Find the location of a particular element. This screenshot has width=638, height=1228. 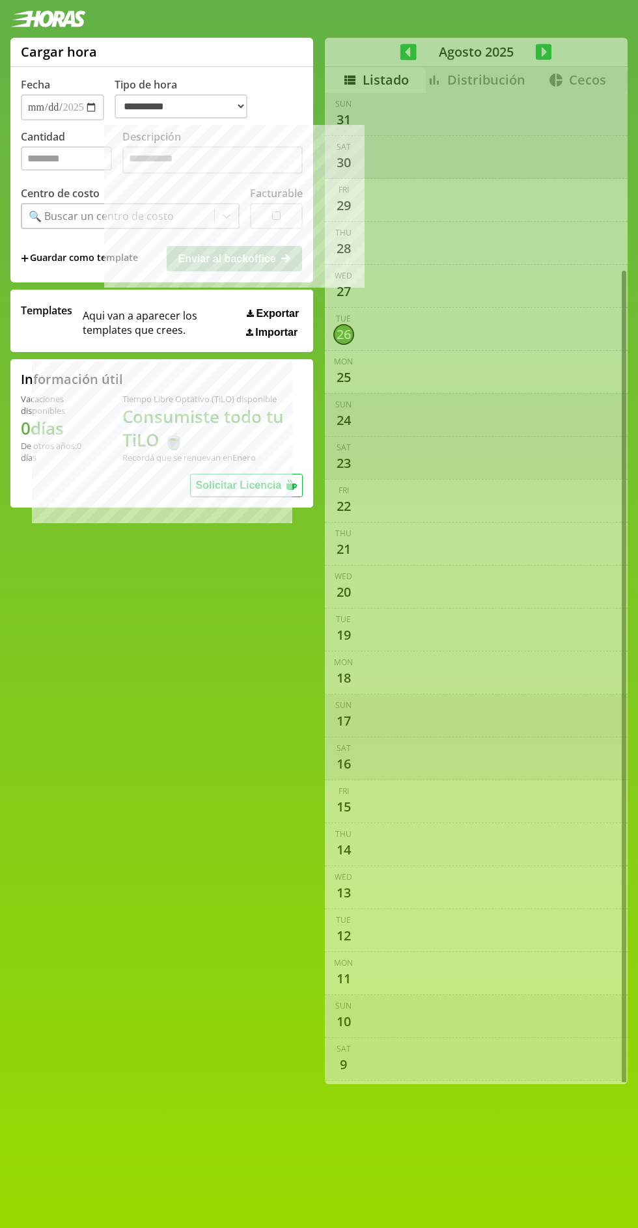

textarea: Descripción is located at coordinates (212, 160).